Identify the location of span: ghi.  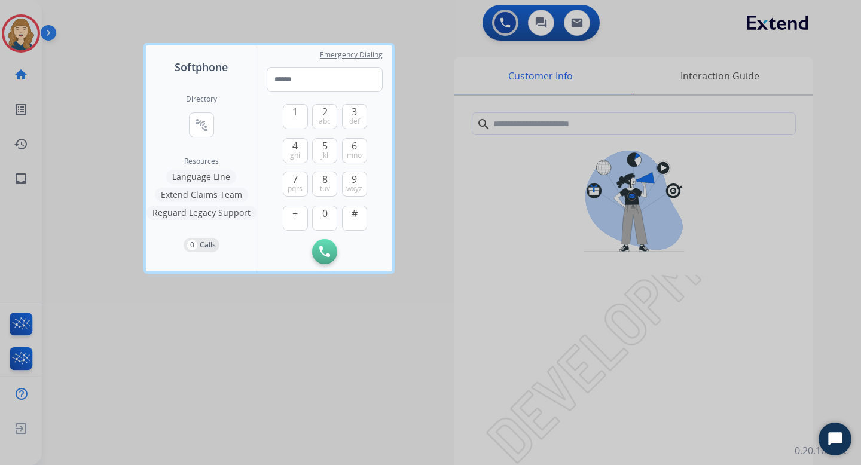
(295, 156).